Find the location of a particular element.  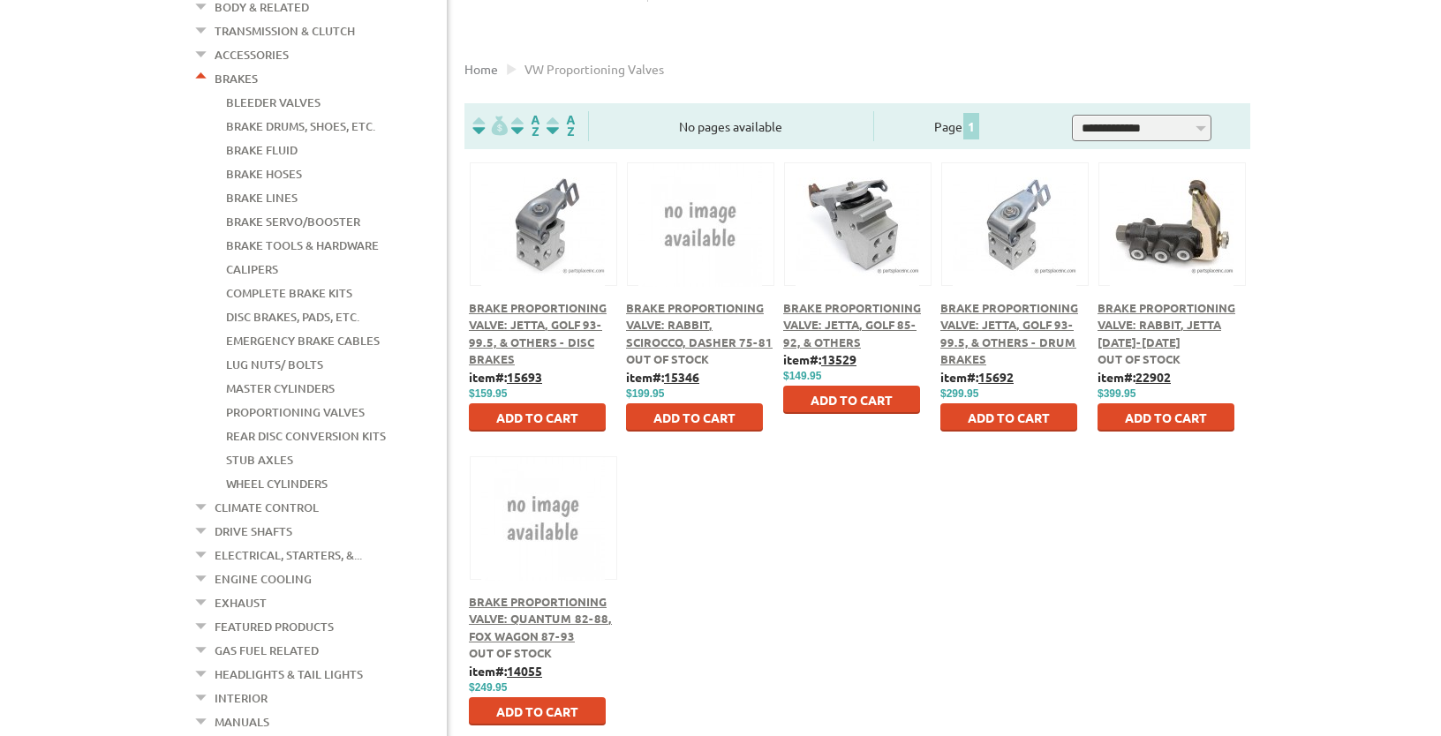

a: Gas Fuel Related is located at coordinates (267, 651).